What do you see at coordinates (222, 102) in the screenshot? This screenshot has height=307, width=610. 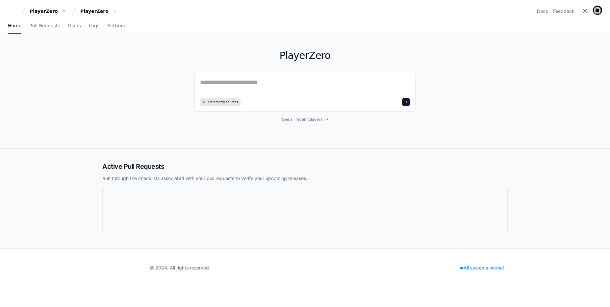 I see `span: 9 telemetry sources` at bounding box center [222, 102].